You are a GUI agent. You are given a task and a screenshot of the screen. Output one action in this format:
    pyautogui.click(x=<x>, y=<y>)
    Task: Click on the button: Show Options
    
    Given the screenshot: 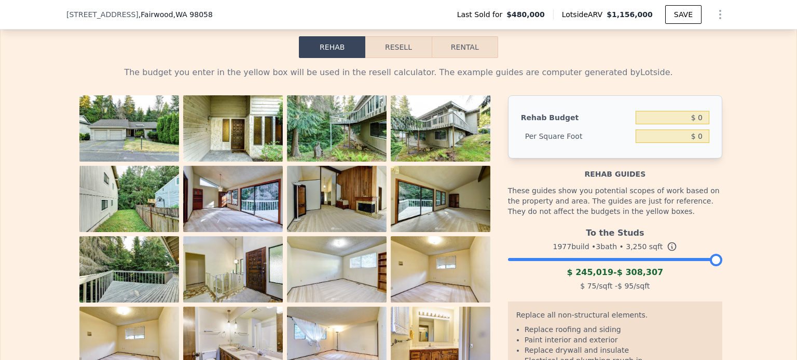 What is the action you would take?
    pyautogui.click(x=720, y=15)
    